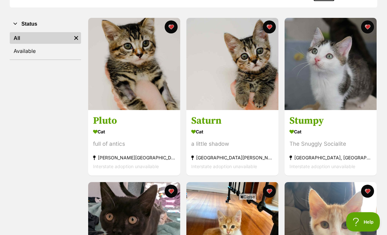 The width and height of the screenshot is (387, 235). Describe the element at coordinates (233, 64) in the screenshot. I see `img: Saturn` at that location.